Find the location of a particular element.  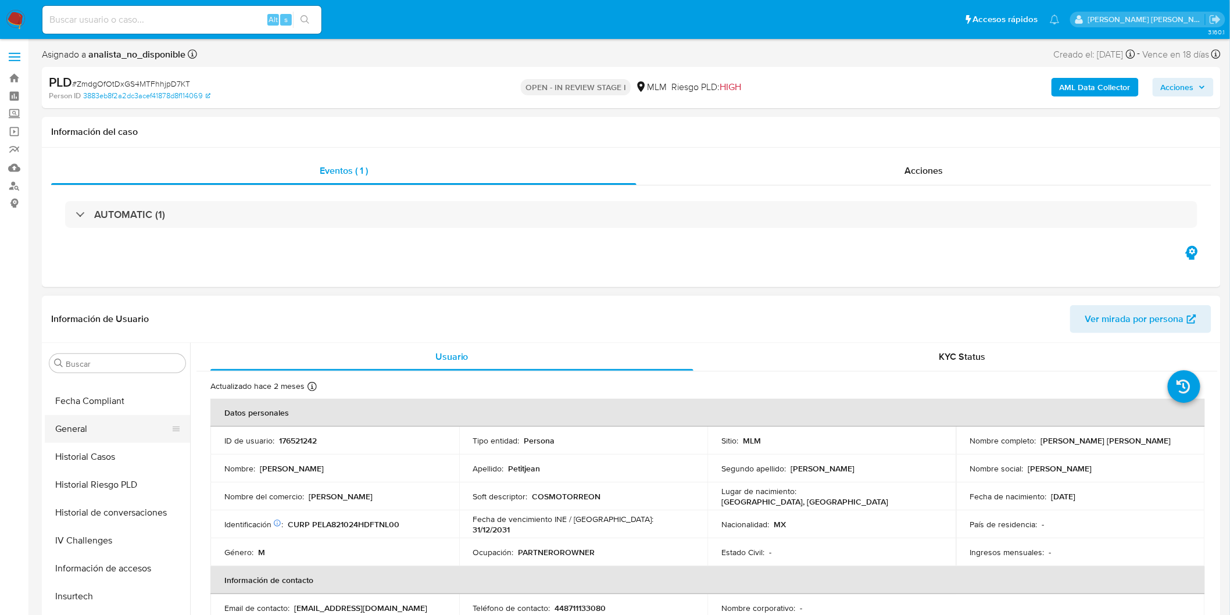

p: Identificación : is located at coordinates (253, 524).